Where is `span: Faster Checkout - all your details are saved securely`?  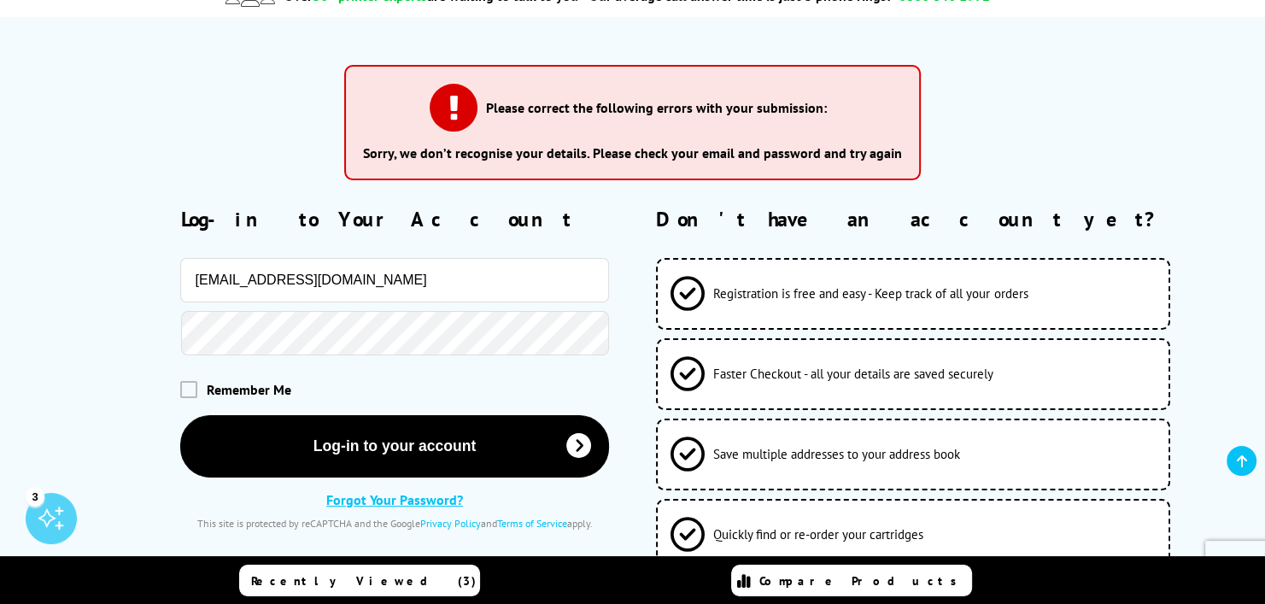
span: Faster Checkout - all your details are saved securely is located at coordinates (853, 373).